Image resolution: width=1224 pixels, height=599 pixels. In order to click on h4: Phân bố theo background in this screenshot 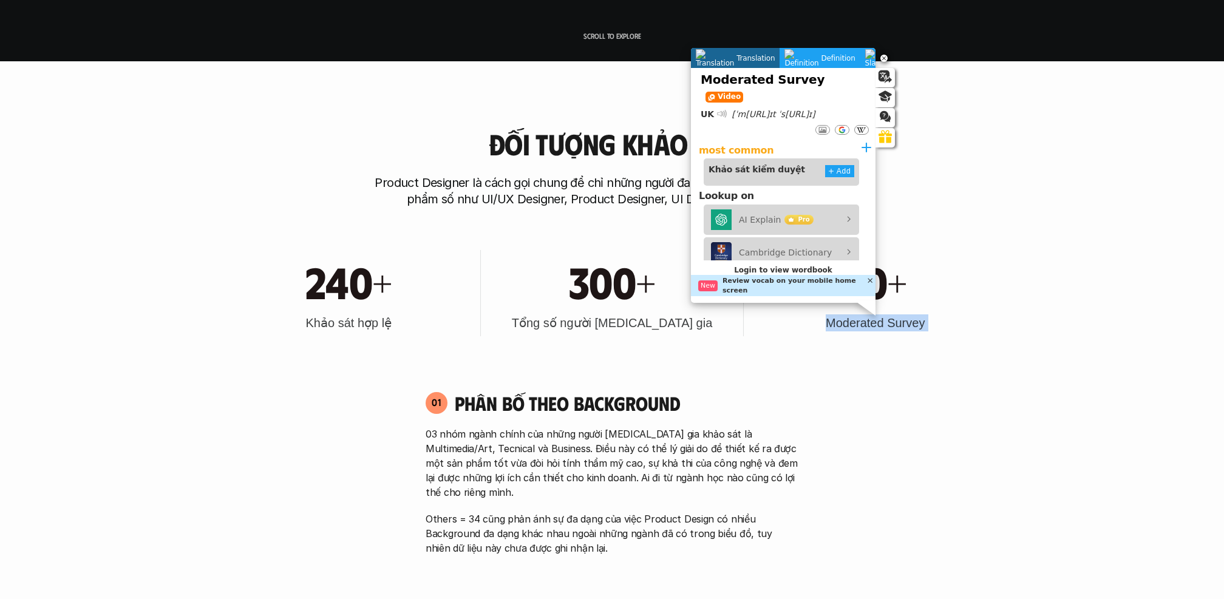, I will do `click(627, 403)`.